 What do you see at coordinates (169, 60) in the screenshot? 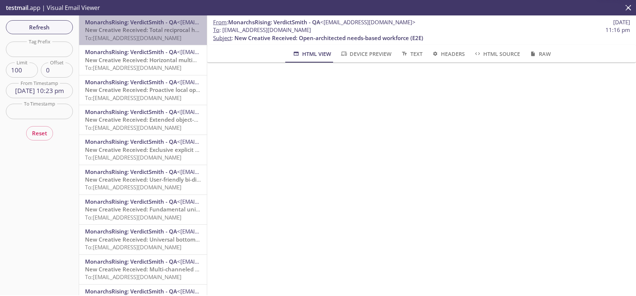
I see `span: New Creative Received: Horizontal multimedia encryption (E2E)` at bounding box center [169, 60].